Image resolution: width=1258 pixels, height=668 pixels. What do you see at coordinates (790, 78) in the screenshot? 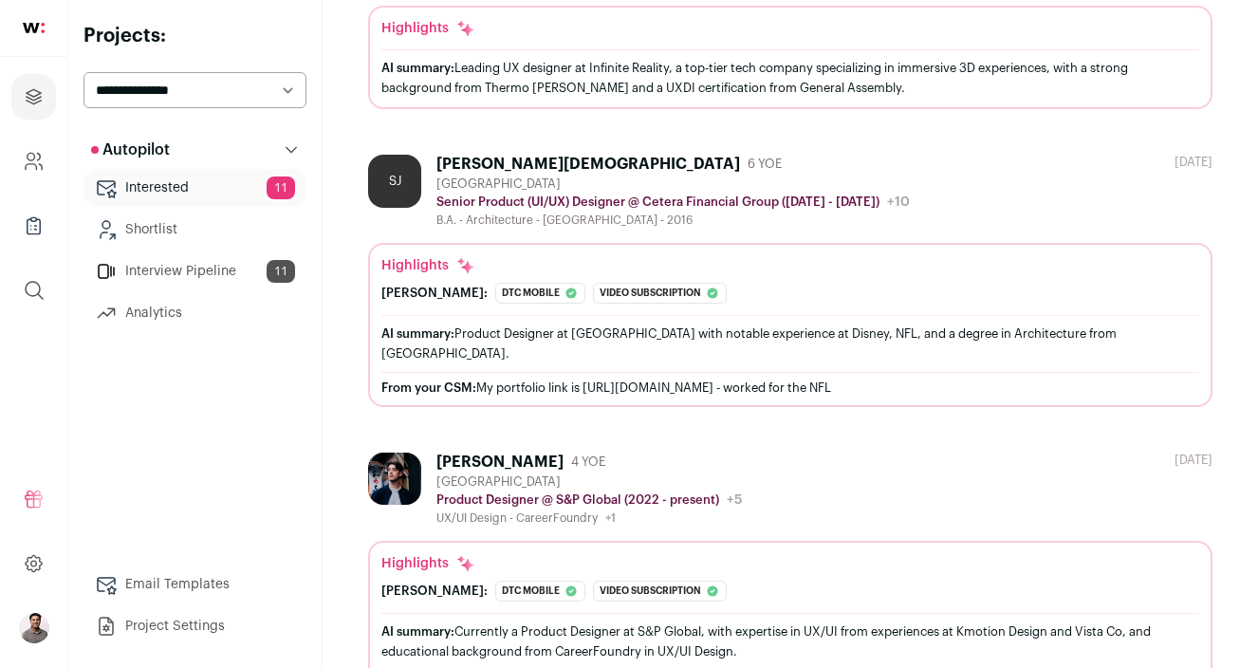
I see `div: Leading UX designer at Infinite Reality, a top-tier tech company specializing in immersive 3D exp...` at bounding box center [790, 78].